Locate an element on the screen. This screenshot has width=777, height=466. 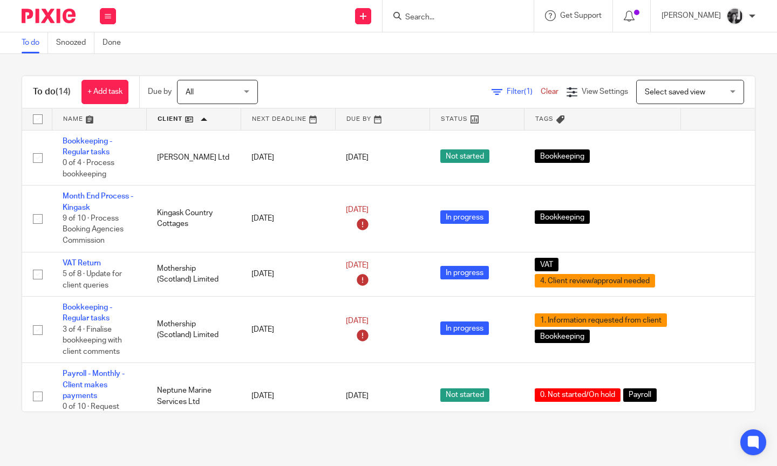
a: To do is located at coordinates (35, 43).